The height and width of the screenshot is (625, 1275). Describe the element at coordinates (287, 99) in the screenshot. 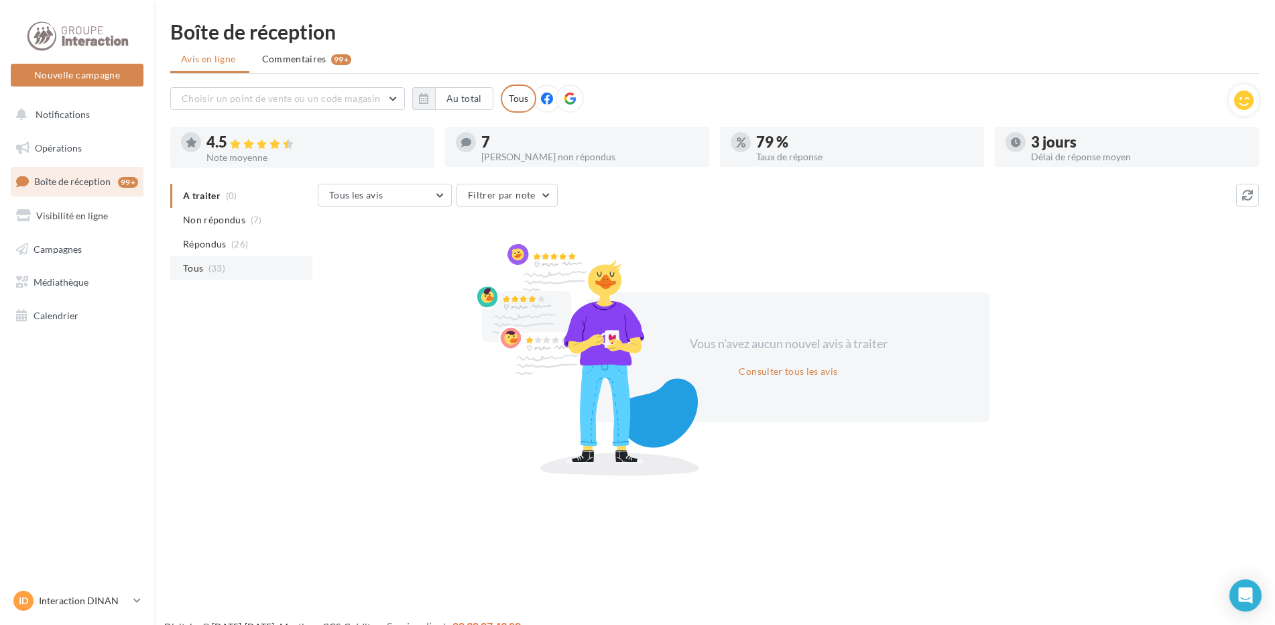

I see `button: Choisir un point de vente ou un code magasin` at that location.